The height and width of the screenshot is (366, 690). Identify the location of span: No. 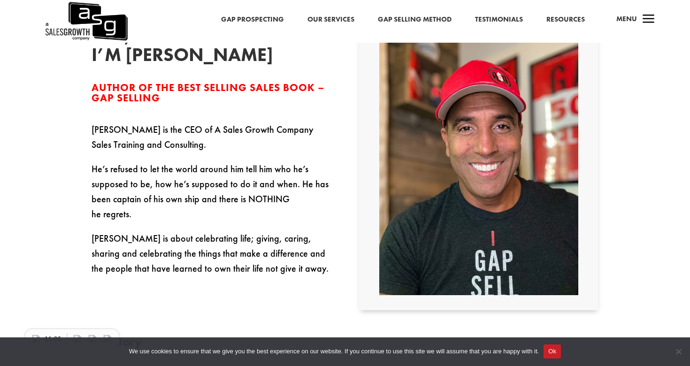
(679, 352).